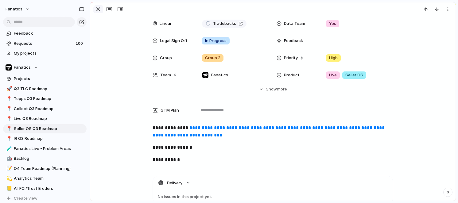  I want to click on span: Topps Q3 Roadmap, so click(49, 99).